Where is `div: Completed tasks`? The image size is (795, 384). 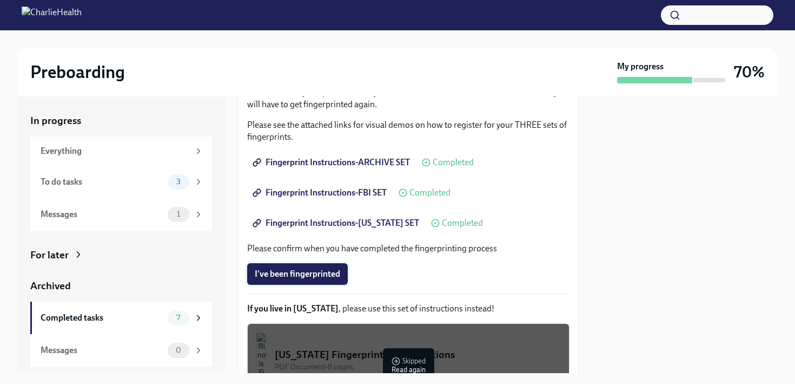 div: Completed tasks is located at coordinates (102, 318).